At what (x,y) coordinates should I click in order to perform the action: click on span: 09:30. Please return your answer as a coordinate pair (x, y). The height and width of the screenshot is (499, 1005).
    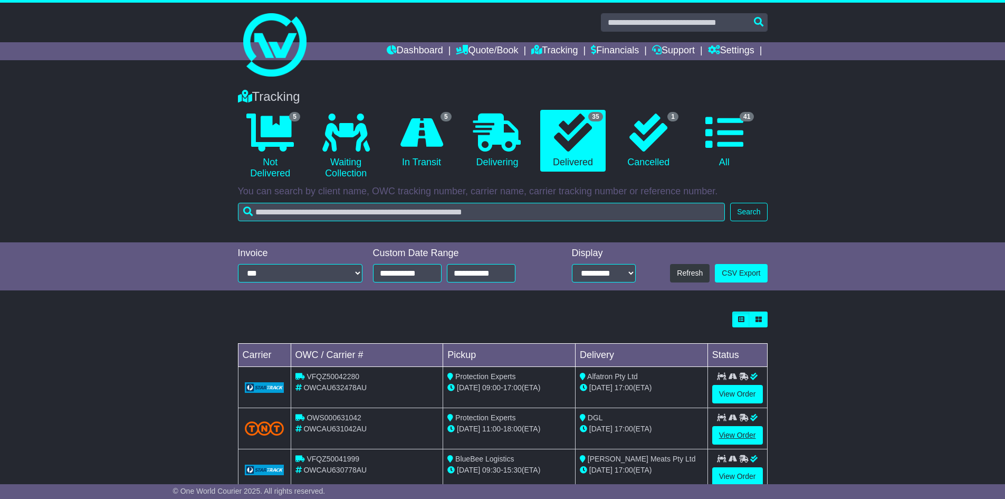
    Looking at the image, I should click on (491, 470).